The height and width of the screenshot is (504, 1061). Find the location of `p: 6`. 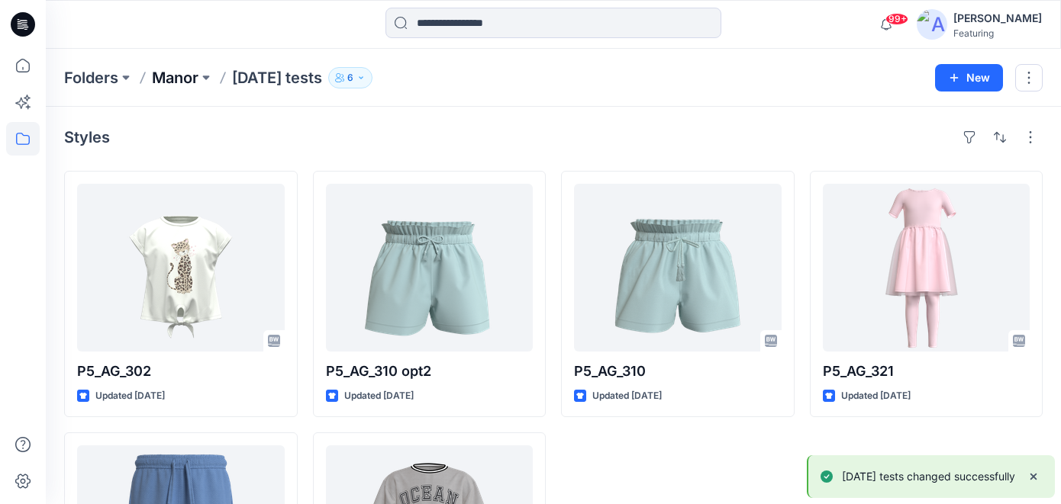

p: 6 is located at coordinates (350, 78).